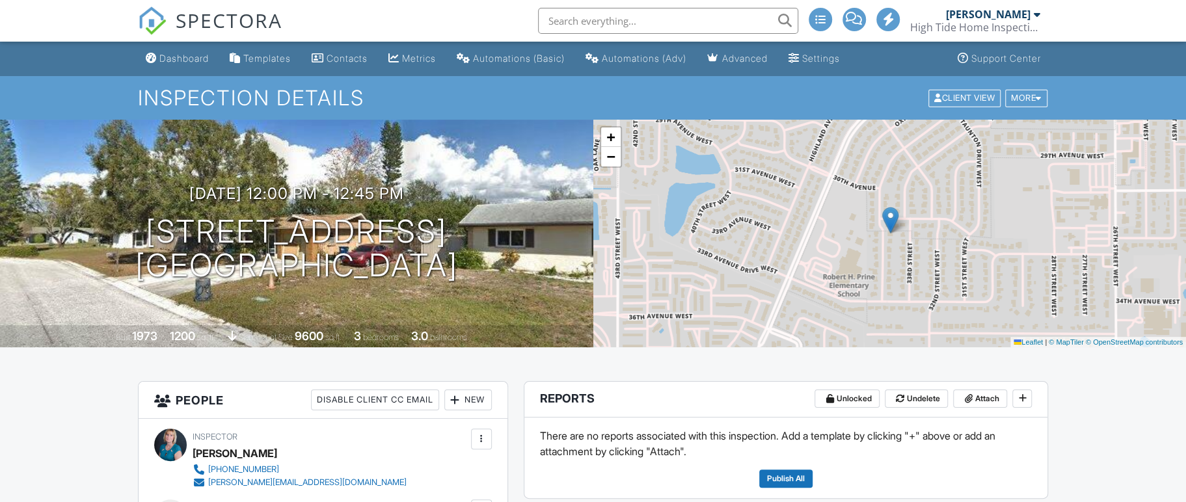 The width and height of the screenshot is (1186, 502). Describe the element at coordinates (419, 58) in the screenshot. I see `div: Metrics` at that location.